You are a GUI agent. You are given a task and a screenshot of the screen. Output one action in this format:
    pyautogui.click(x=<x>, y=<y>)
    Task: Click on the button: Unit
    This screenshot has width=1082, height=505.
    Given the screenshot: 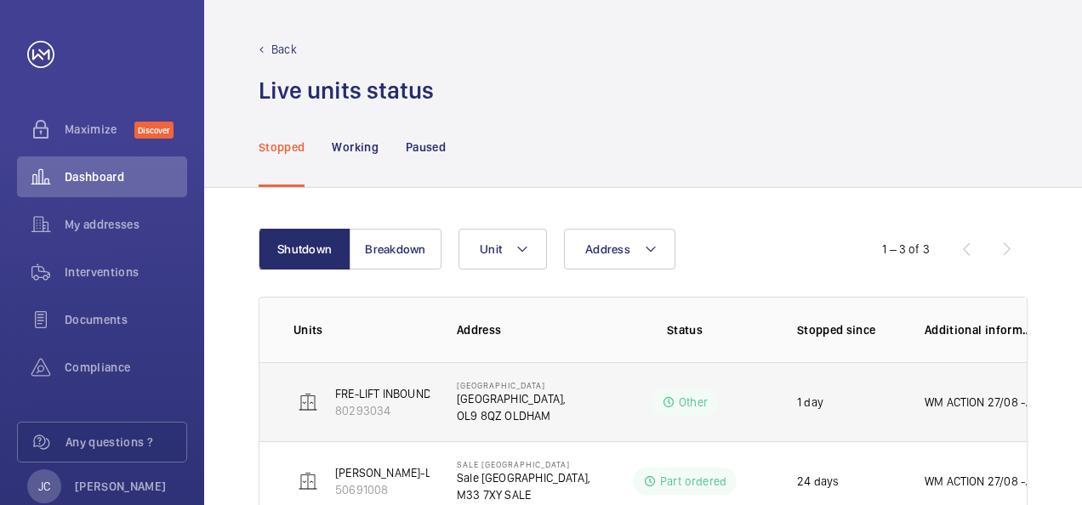 What is the action you would take?
    pyautogui.click(x=503, y=249)
    